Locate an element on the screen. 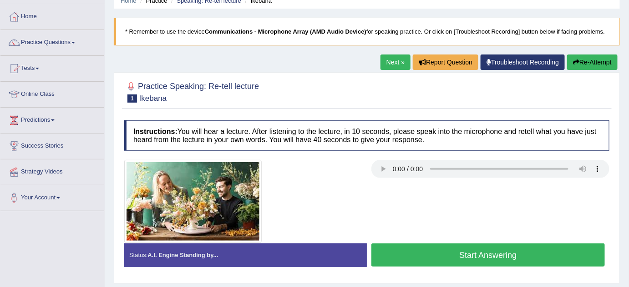  h4: You will hear a lecture. After listening to the lecture, in 10 seconds, please speak into the mic... is located at coordinates (367, 136).